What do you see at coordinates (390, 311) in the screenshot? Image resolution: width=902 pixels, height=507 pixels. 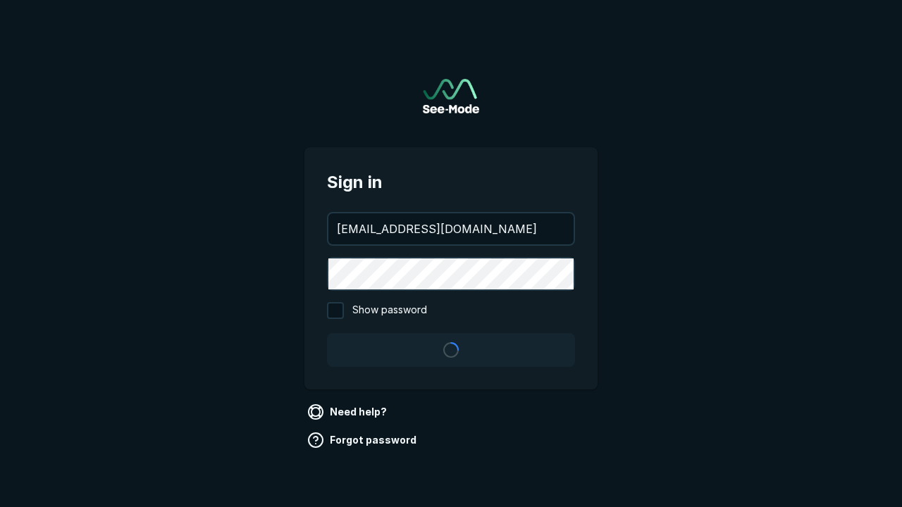 I see `span: Show password` at bounding box center [390, 311].